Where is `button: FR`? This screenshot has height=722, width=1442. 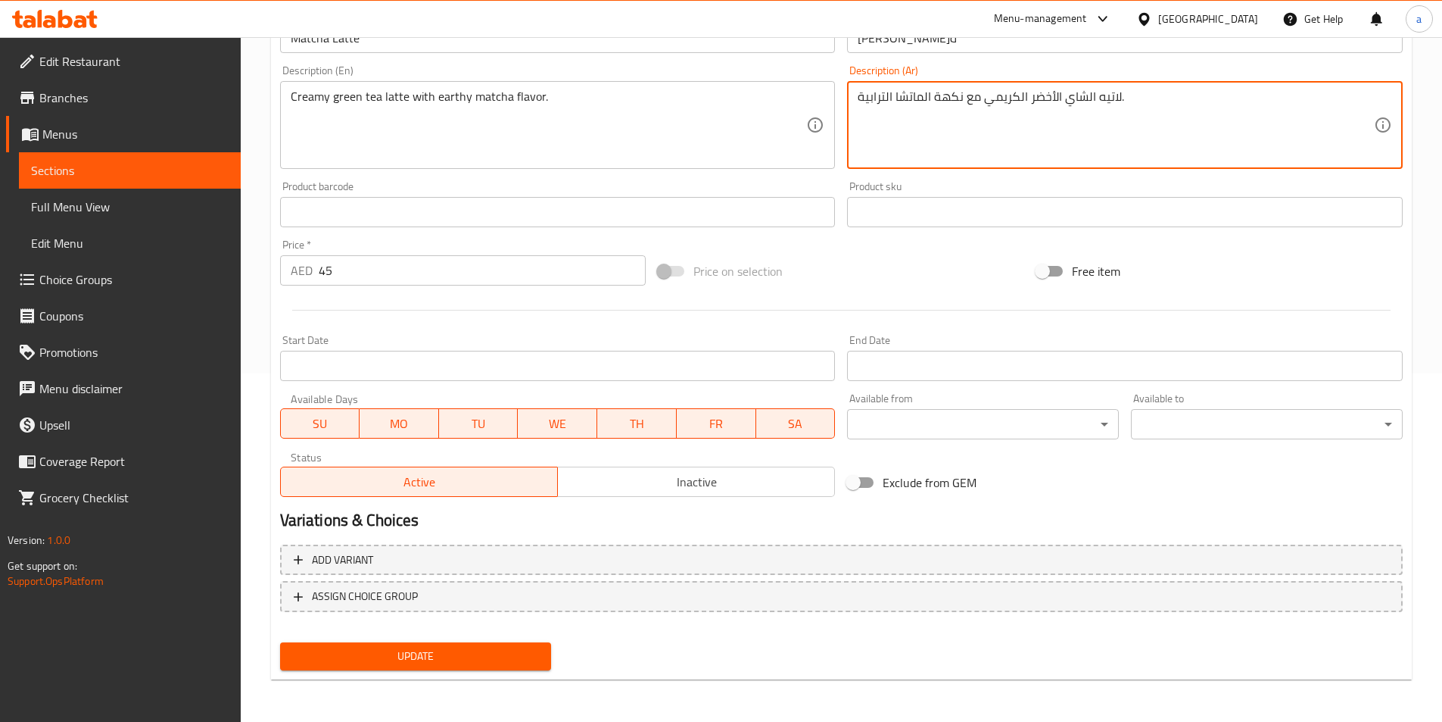 button: FR is located at coordinates (716, 423).